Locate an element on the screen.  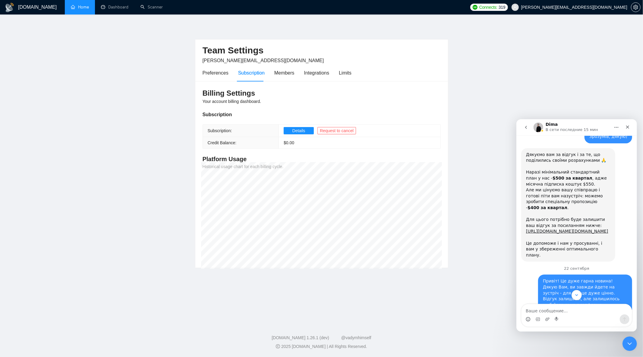
button: Request to cancel is located at coordinates (337, 131).